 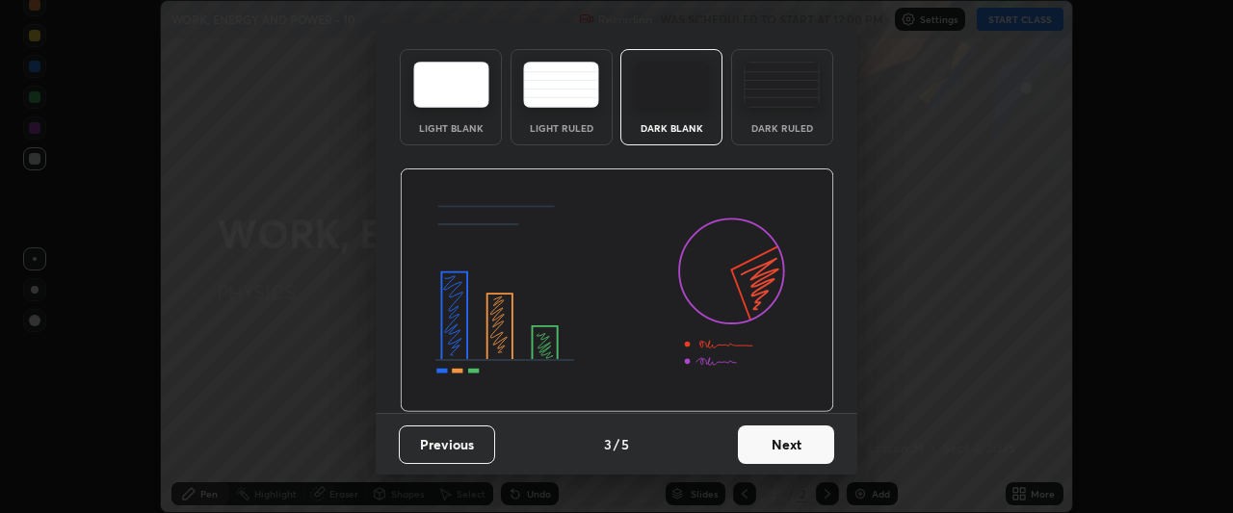 I want to click on div: Light Blank, so click(x=451, y=128).